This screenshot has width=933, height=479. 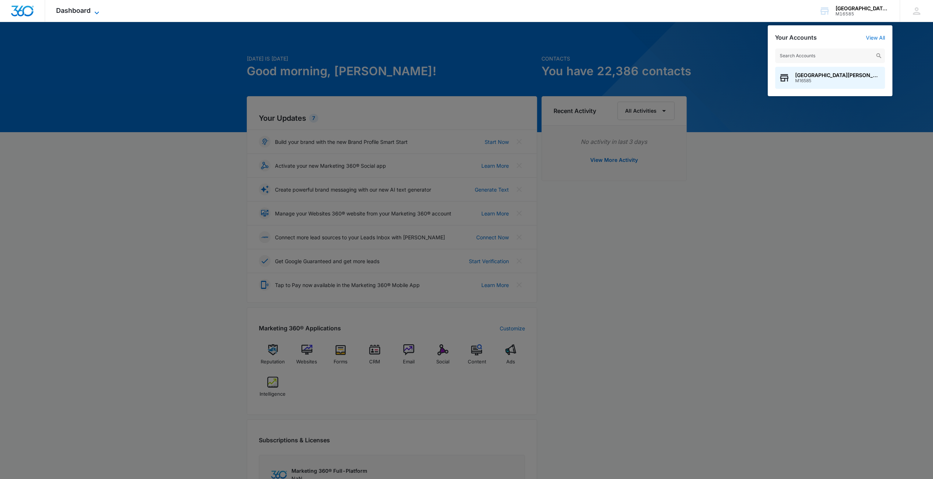 What do you see at coordinates (876, 37) in the screenshot?
I see `a: View All` at bounding box center [876, 37].